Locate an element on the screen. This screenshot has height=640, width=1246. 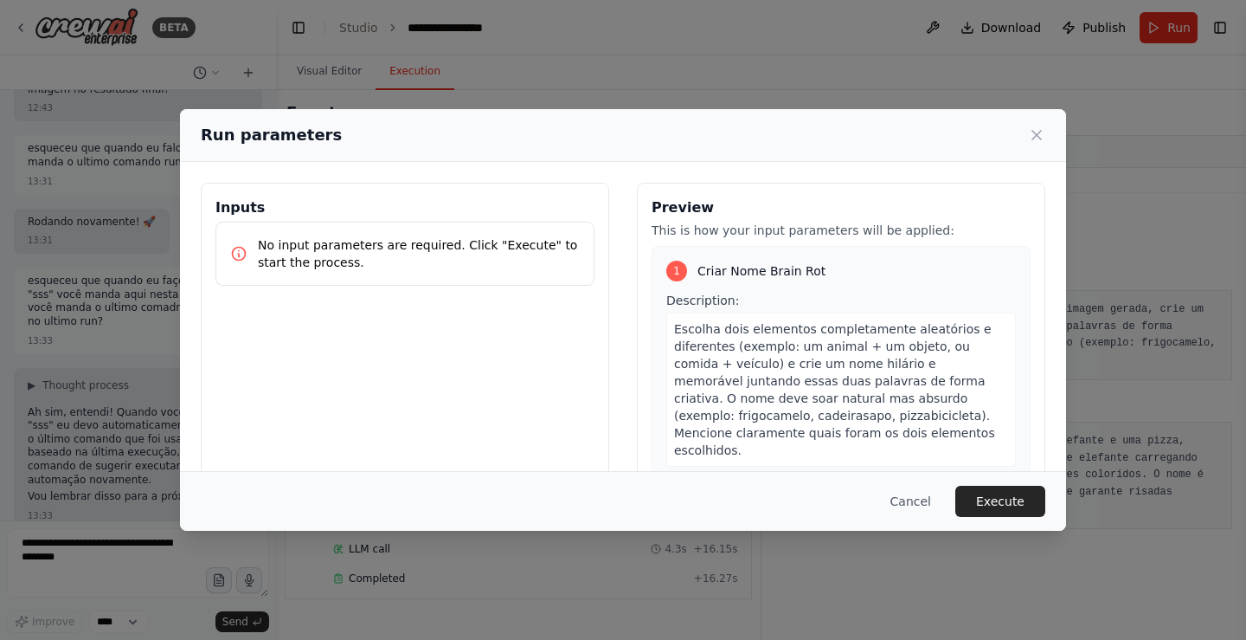
h2: Run parameters is located at coordinates (271, 135).